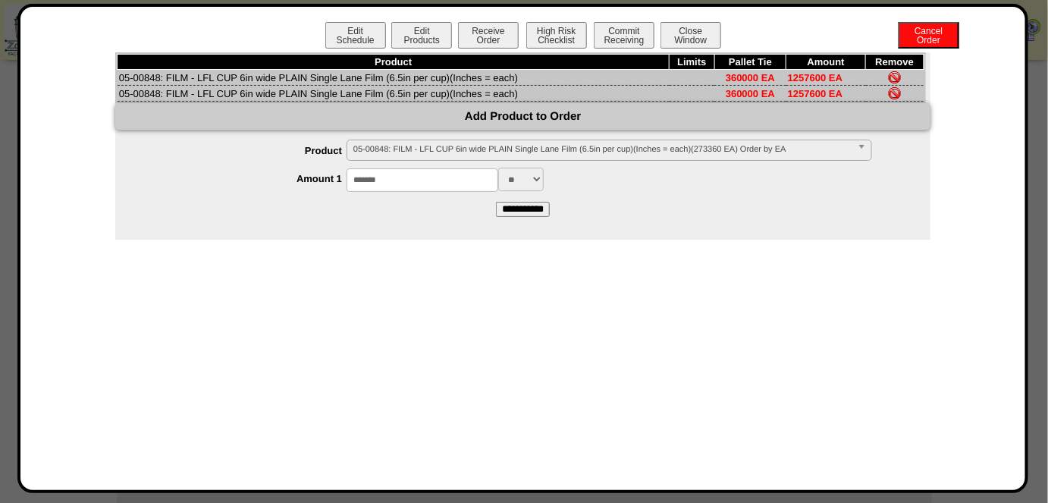 This screenshot has height=503, width=1048. Describe the element at coordinates (488, 35) in the screenshot. I see `button: ReceiveOrder` at that location.